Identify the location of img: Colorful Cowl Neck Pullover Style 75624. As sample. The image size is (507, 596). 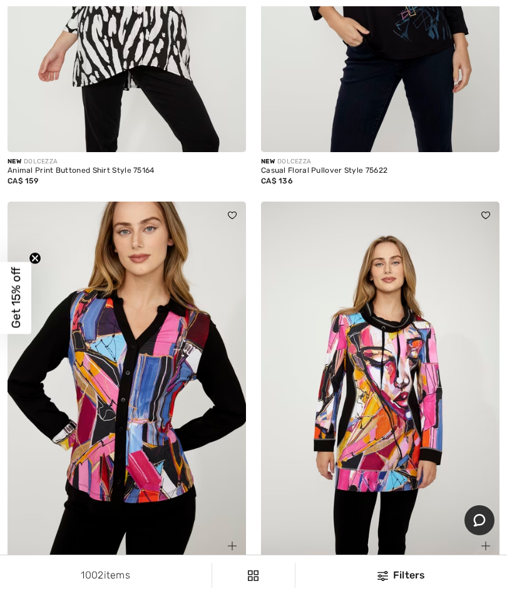
(380, 381).